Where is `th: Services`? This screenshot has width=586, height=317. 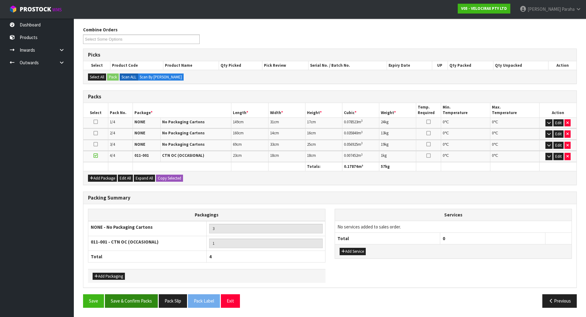 th: Services is located at coordinates (454, 215).